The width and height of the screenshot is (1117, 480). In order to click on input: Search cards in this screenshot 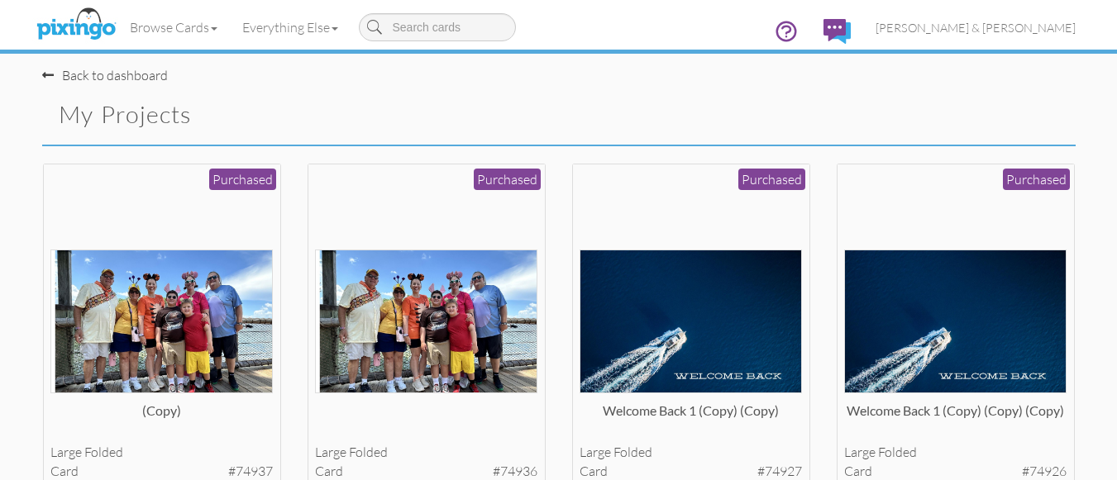, I will do `click(437, 27)`.